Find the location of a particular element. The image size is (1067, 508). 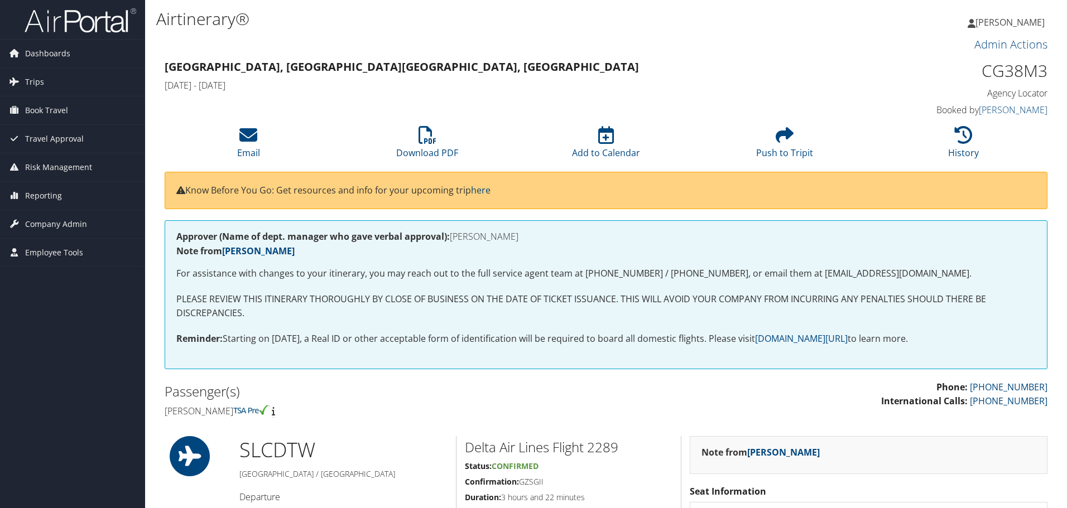

strong: Confirmation: is located at coordinates (492, 482).